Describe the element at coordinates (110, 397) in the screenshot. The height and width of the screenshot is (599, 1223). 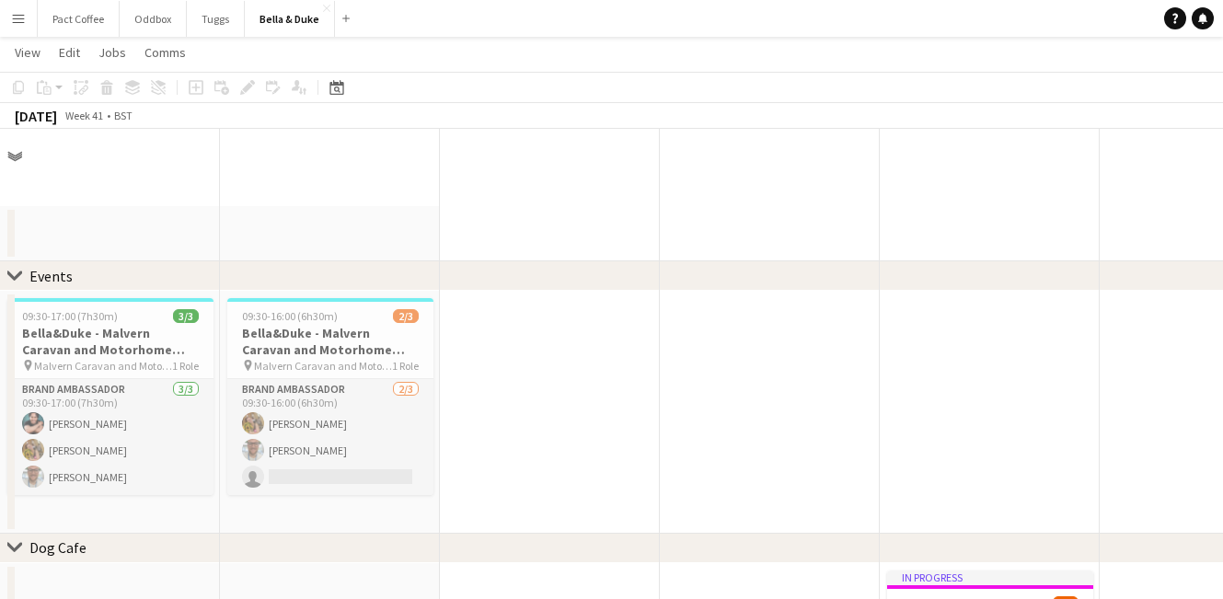
I see `div: 09:30-17:00 (7h30m)3/3Bella&Duke - Malvern Caravan and Motorhome Show Malvern Caravan and Motorho...` at that location.